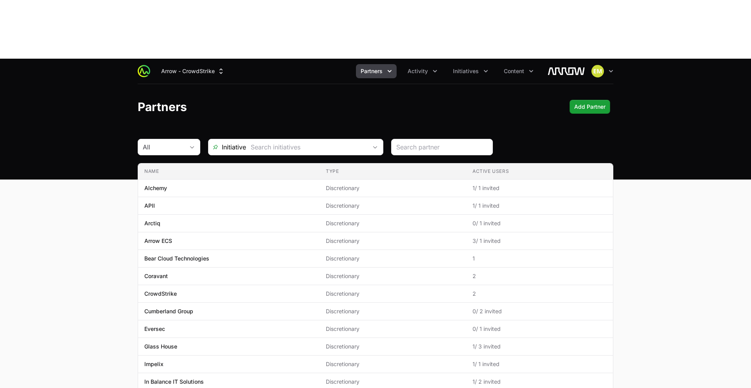 Image resolution: width=751 pixels, height=388 pixels. What do you see at coordinates (422, 71) in the screenshot?
I see `button: Activity` at bounding box center [422, 71].